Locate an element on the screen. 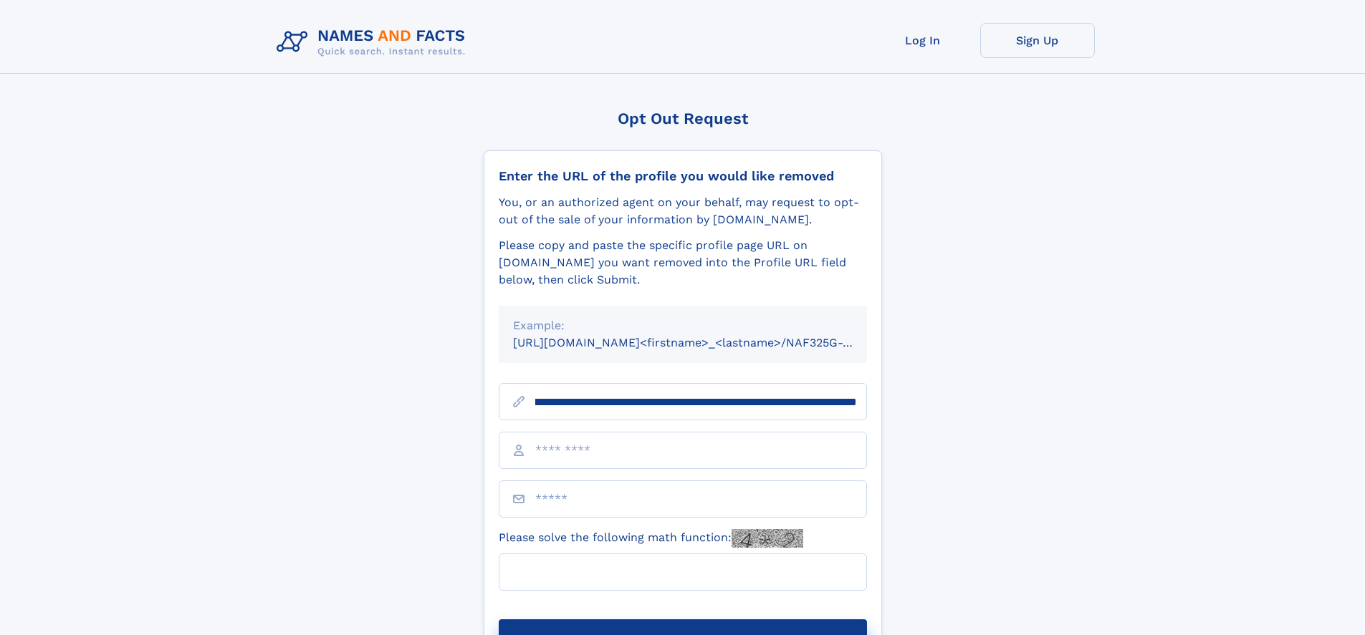  div: Enter the URL of the profile you would like removed is located at coordinates (683, 176).